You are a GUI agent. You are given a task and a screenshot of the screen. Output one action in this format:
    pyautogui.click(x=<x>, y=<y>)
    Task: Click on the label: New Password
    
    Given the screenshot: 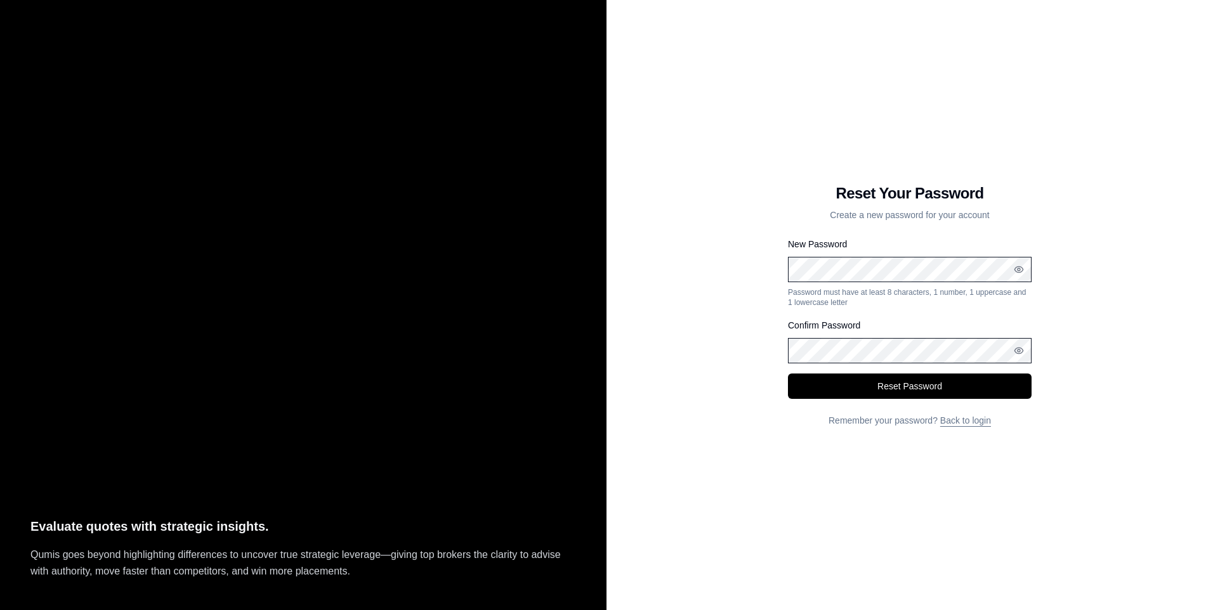 What is the action you would take?
    pyautogui.click(x=817, y=244)
    